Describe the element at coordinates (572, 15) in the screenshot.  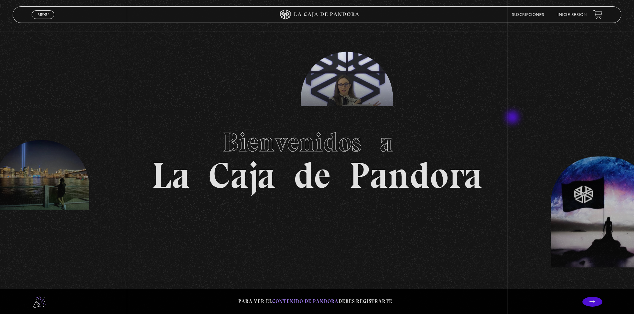
I see `a: Inicie sesión` at that location.